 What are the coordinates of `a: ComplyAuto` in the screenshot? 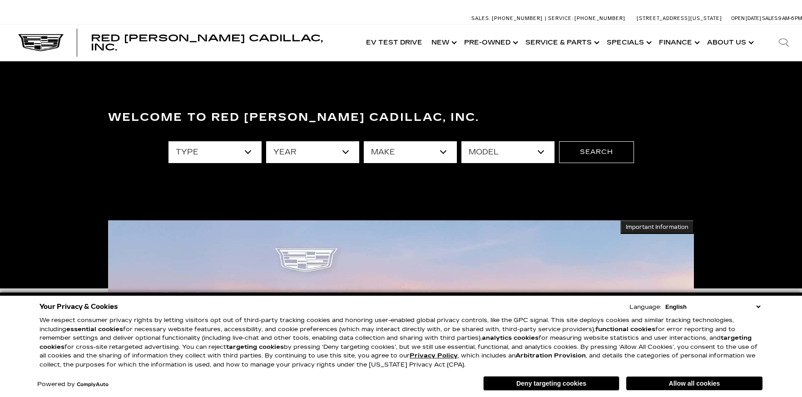 It's located at (93, 385).